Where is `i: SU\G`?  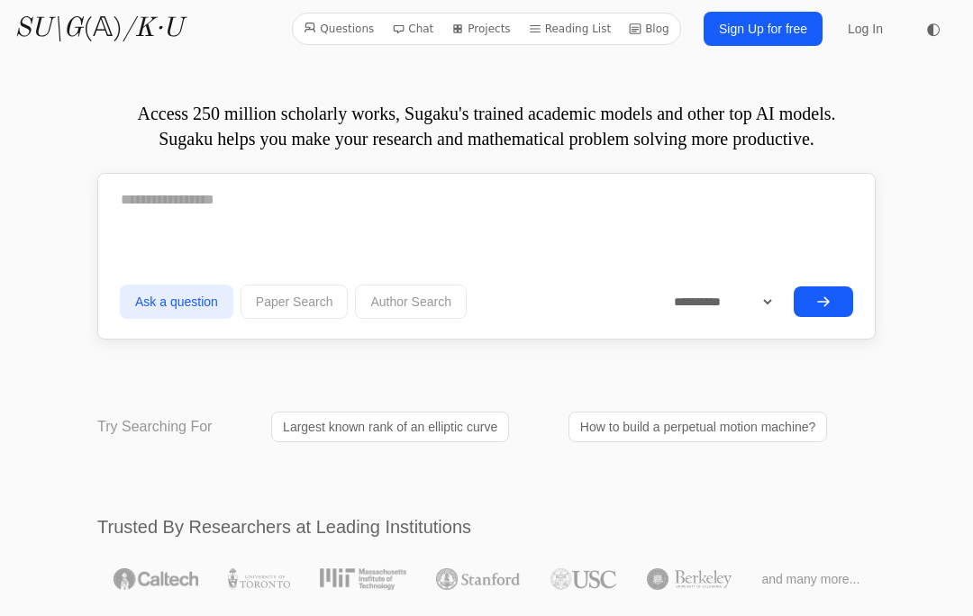
i: SU\G is located at coordinates (49, 29).